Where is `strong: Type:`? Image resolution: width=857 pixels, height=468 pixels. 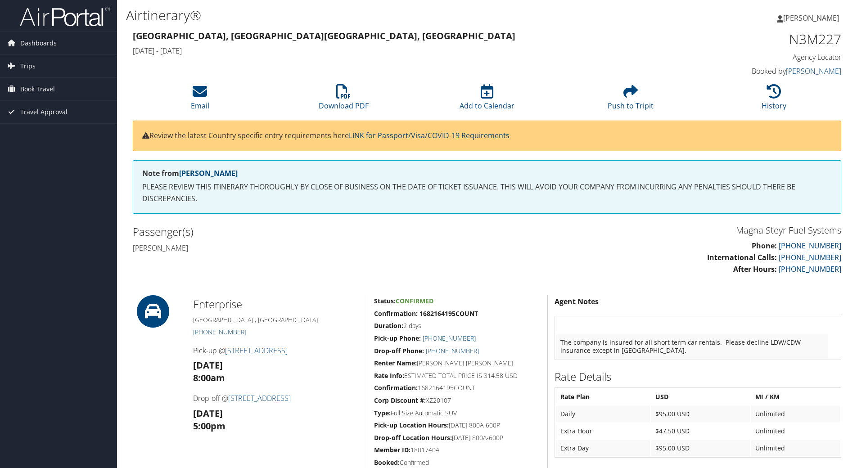
strong: Type: is located at coordinates (382, 413).